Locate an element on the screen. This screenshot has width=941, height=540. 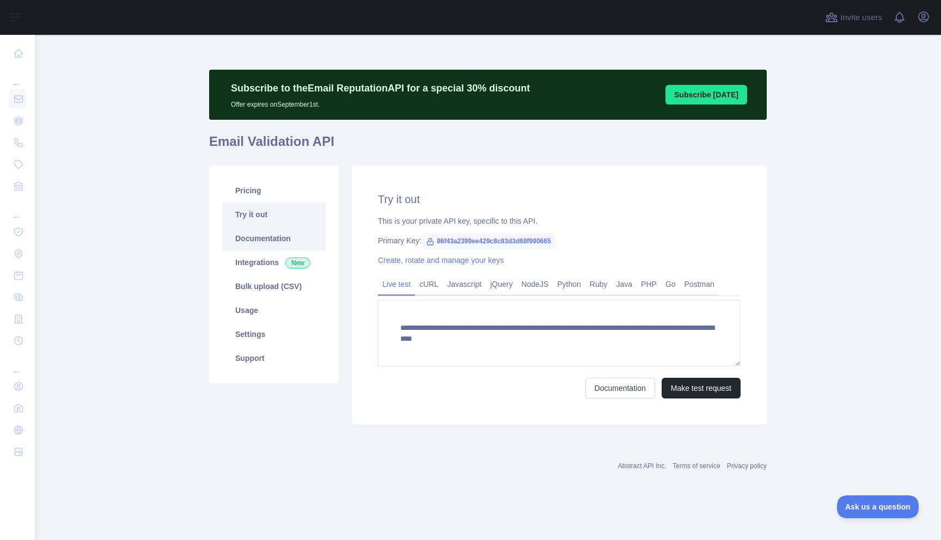
a: Live test is located at coordinates (396, 284).